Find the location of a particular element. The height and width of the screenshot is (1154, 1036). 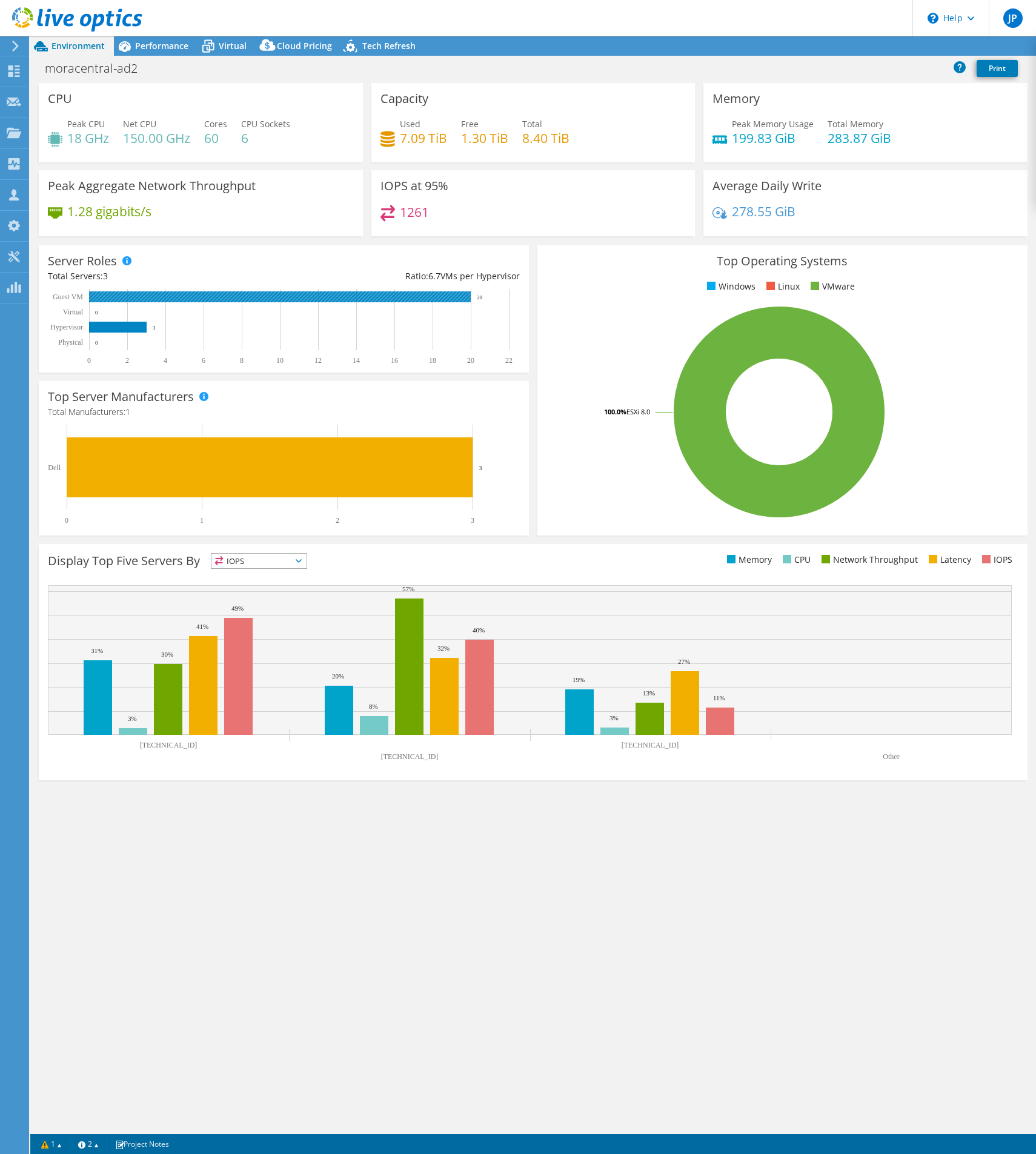

span: Total Memory is located at coordinates (856, 124).